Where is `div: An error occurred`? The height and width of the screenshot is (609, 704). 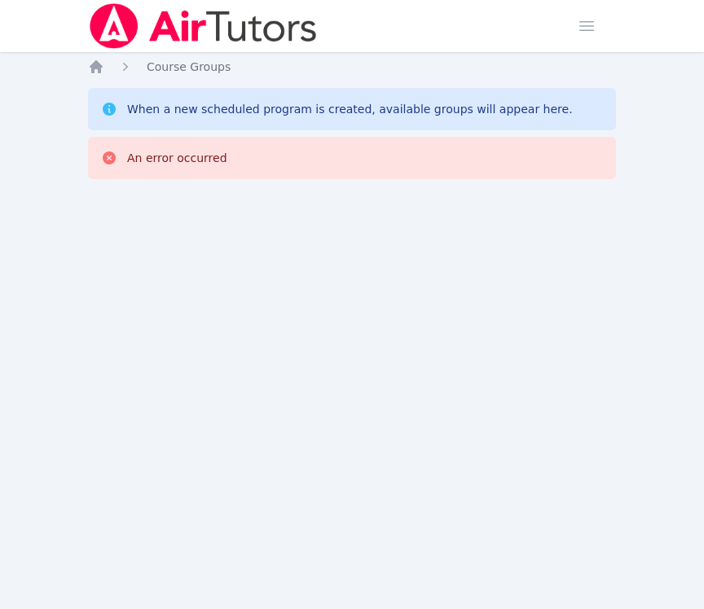 div: An error occurred is located at coordinates (177, 158).